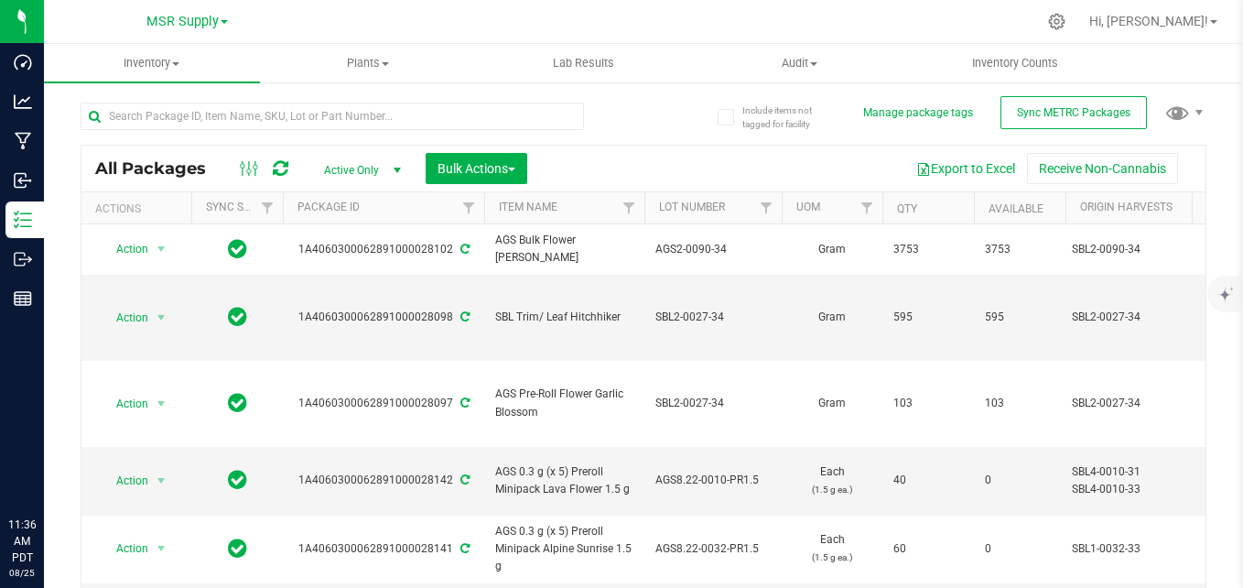 The height and width of the screenshot is (588, 1243). Describe the element at coordinates (928, 480) in the screenshot. I see `span: 40` at that location.